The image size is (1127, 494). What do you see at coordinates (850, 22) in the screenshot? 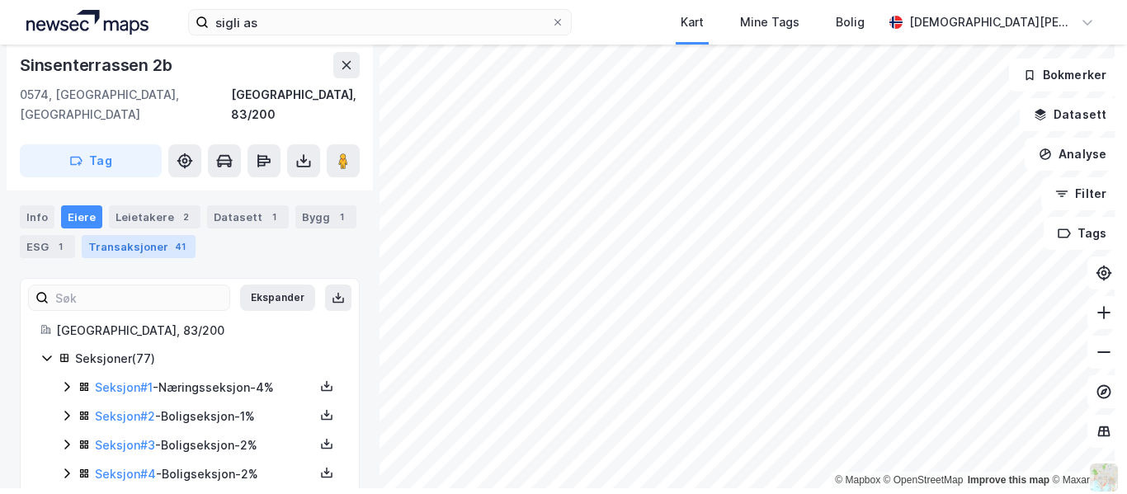
I see `div: Bolig` at bounding box center [850, 22].